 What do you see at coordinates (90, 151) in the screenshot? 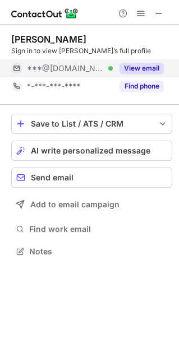
I see `span: AI write personalized message` at bounding box center [90, 151].